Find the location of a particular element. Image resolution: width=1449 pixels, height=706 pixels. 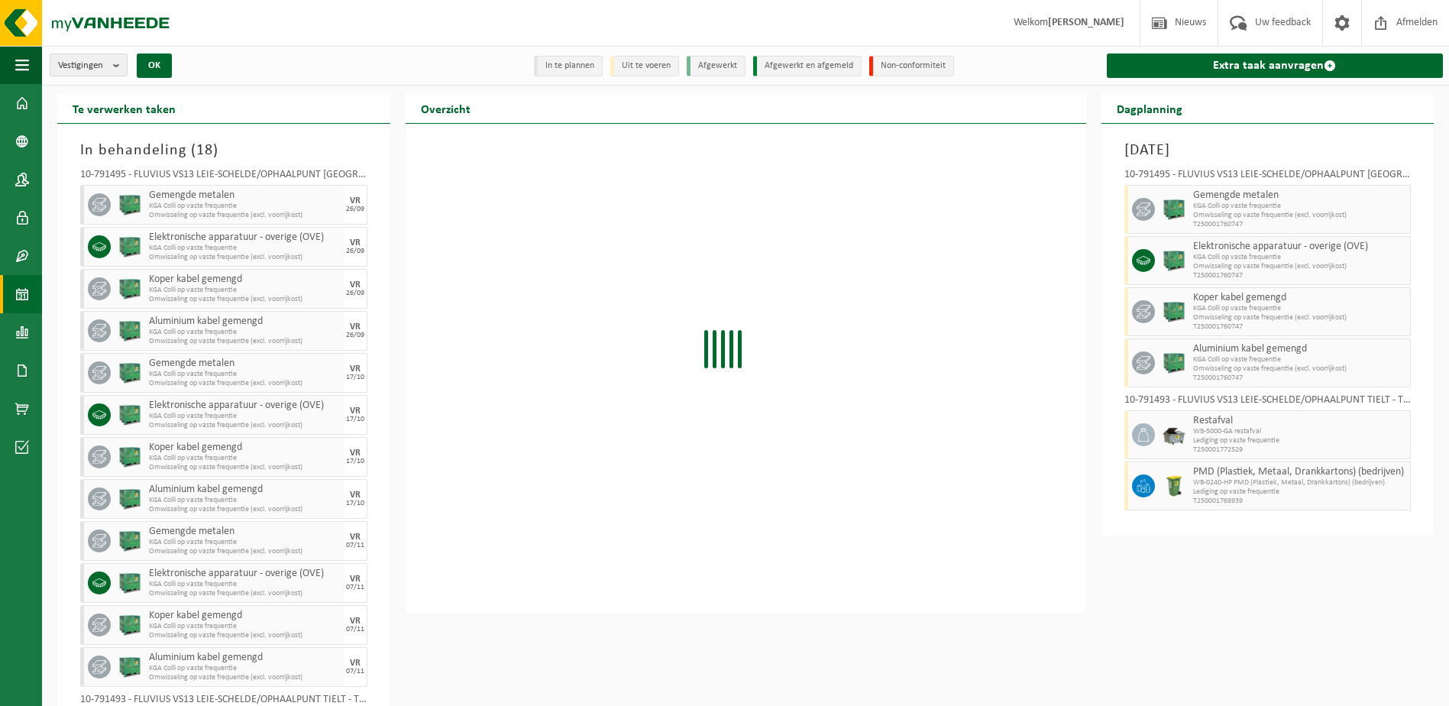

li: Afgewerkt is located at coordinates (716, 66).